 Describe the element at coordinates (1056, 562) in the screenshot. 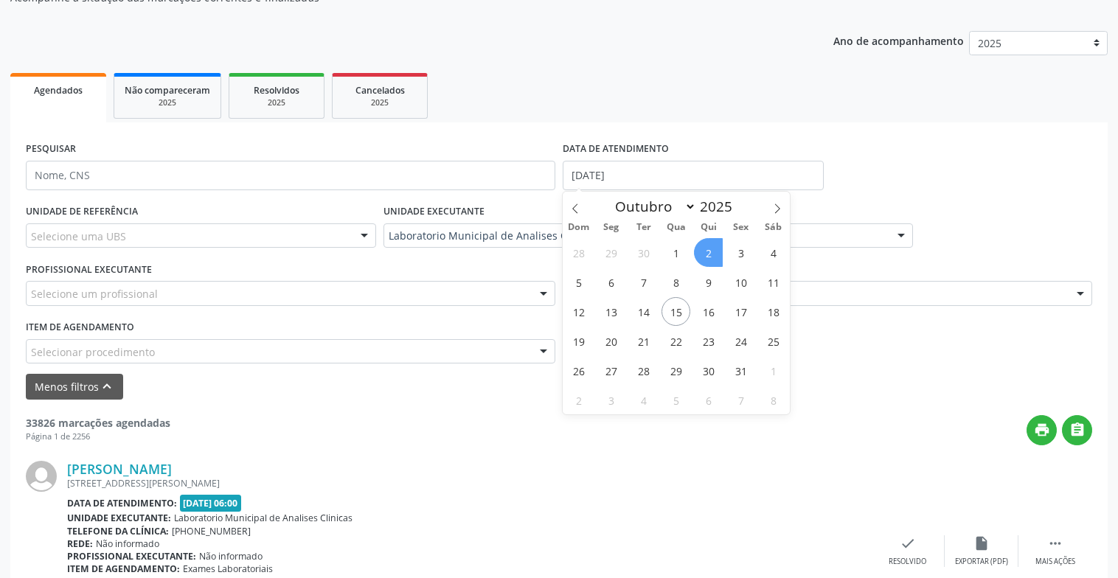

I see `div: Mais ações` at that location.